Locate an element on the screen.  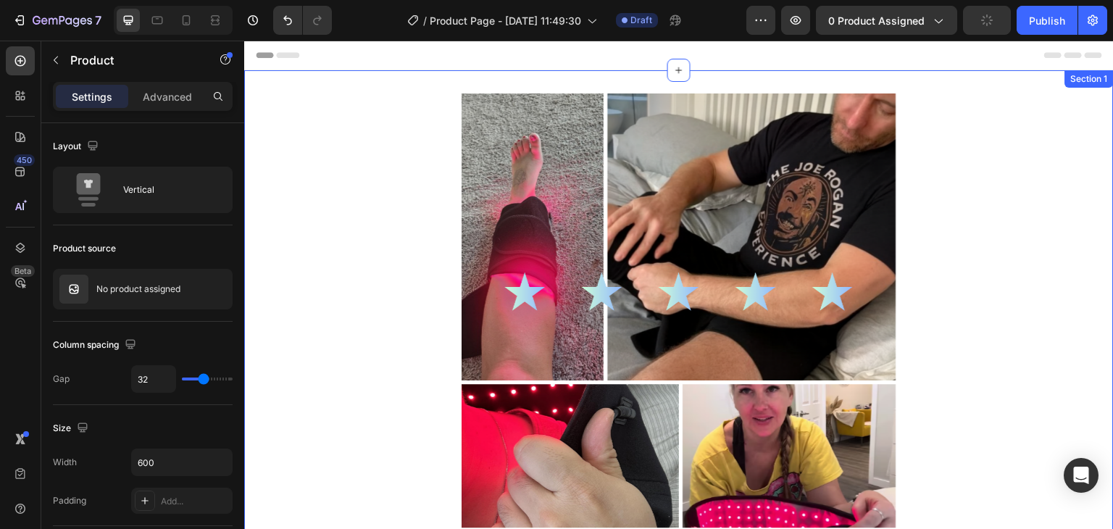
div: Column spacing is located at coordinates (96, 345).